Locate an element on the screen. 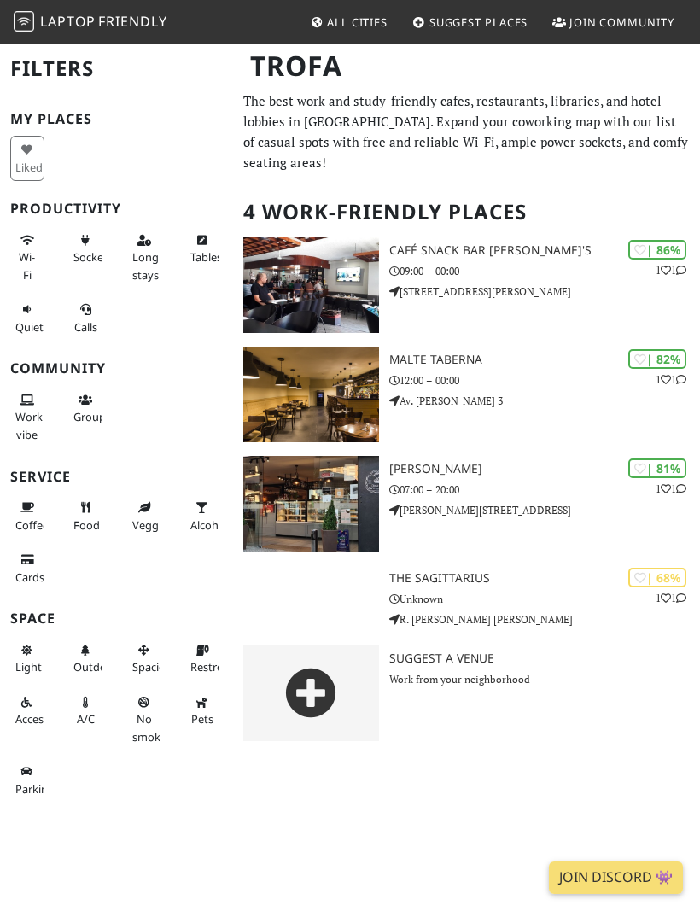  span: Join Community is located at coordinates (622, 22).